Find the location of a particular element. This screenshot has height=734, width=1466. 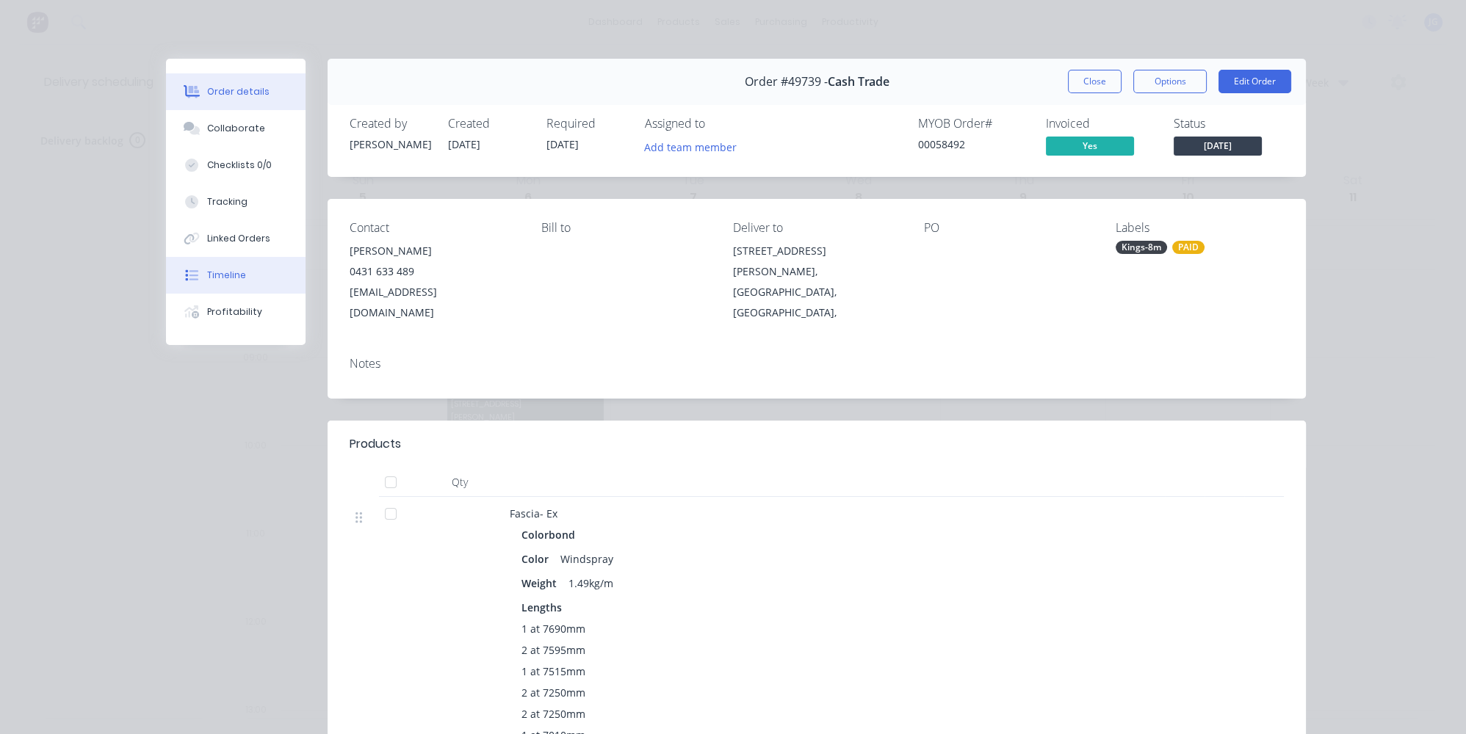

div: Products is located at coordinates (375, 444).